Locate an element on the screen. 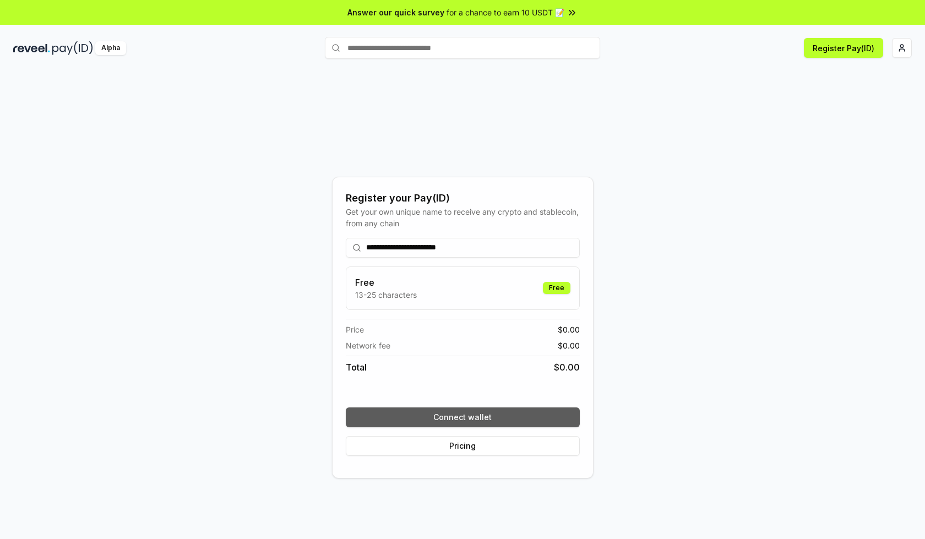  span: for a chance to earn 10 USDT 📝 is located at coordinates (505, 12).